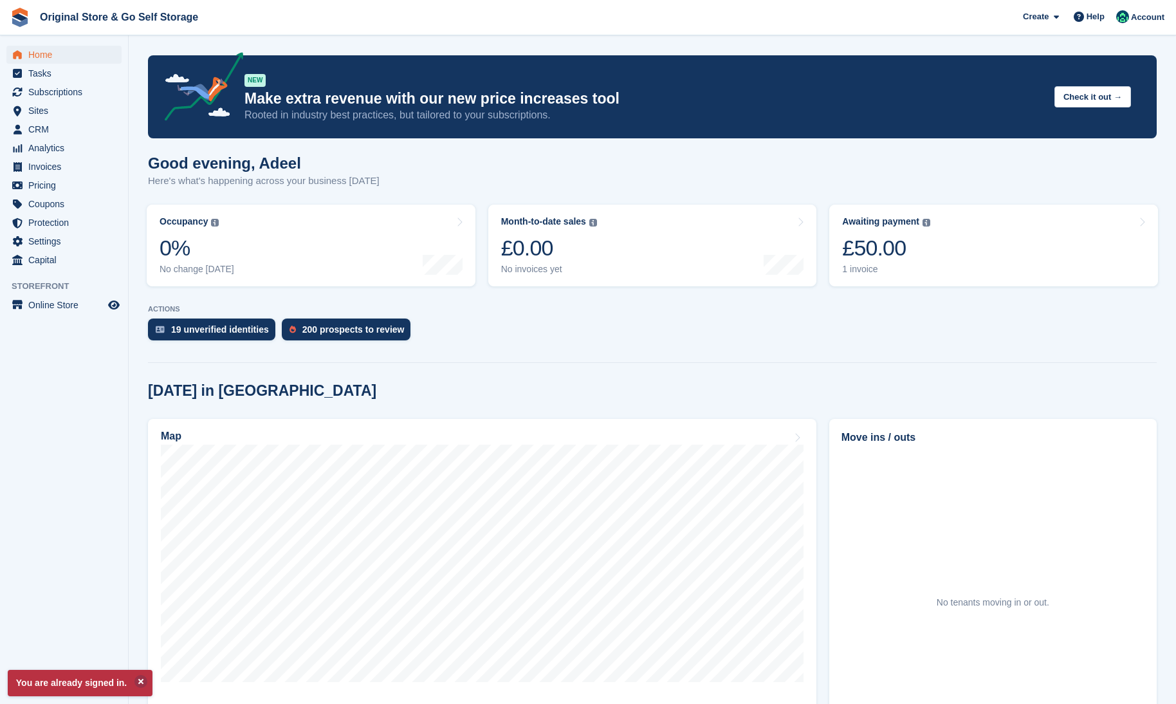 The image size is (1176, 704). Describe the element at coordinates (80, 682) in the screenshot. I see `p: You are already signed in.` at that location.